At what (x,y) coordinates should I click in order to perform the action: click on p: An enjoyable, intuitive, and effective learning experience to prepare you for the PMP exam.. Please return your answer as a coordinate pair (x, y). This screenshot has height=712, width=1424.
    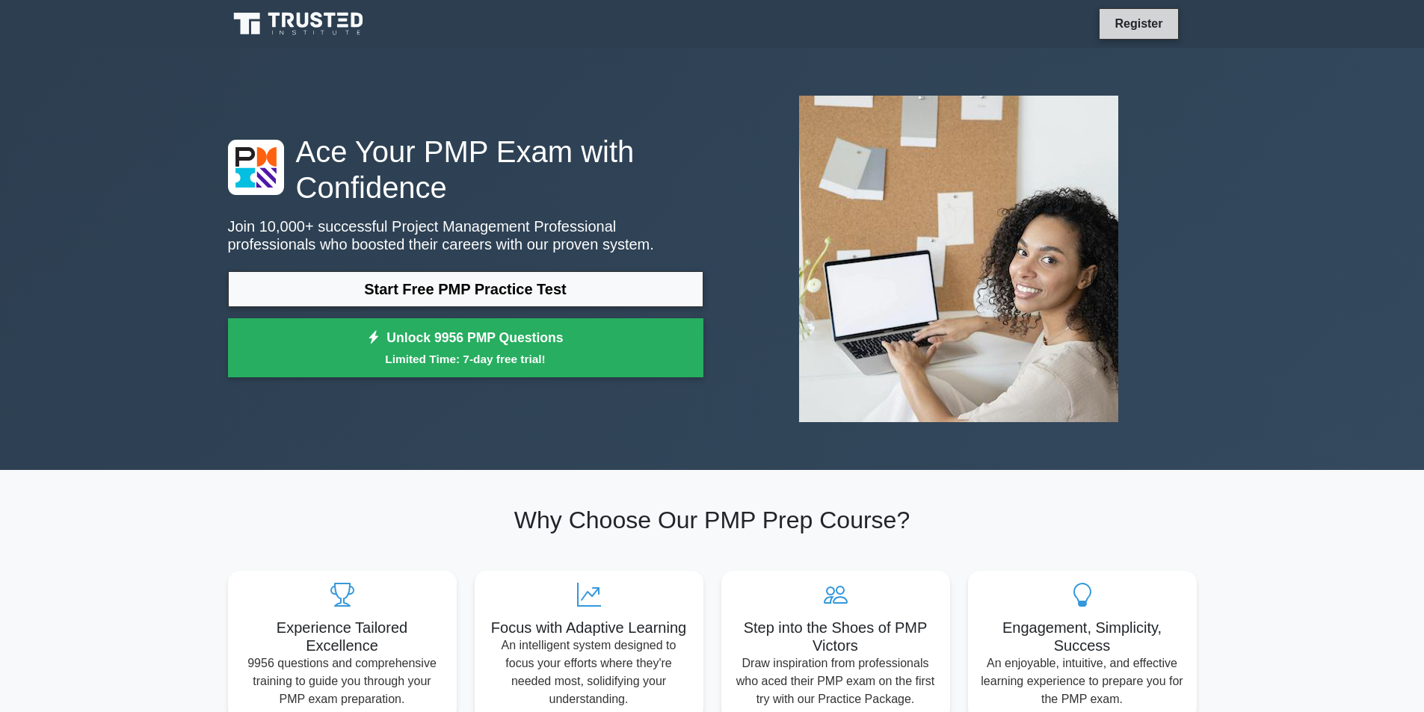
    Looking at the image, I should click on (1082, 682).